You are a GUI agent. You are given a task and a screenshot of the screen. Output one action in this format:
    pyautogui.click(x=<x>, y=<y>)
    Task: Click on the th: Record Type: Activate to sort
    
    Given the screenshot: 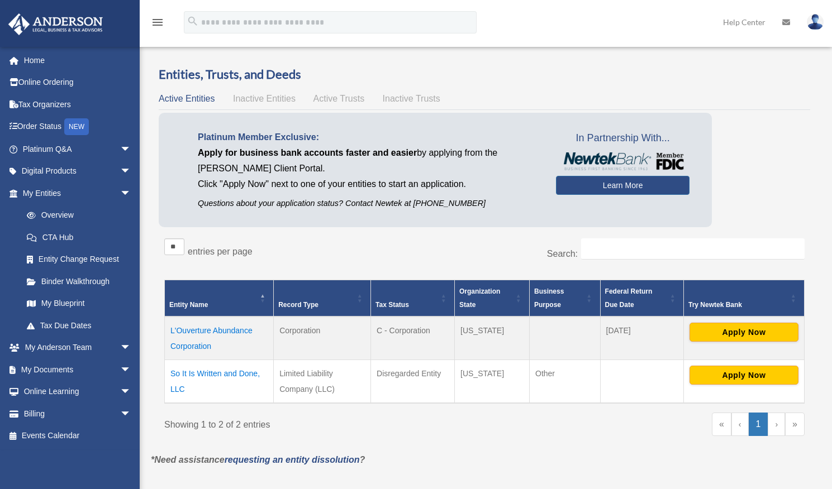 What is the action you would take?
    pyautogui.click(x=322, y=298)
    